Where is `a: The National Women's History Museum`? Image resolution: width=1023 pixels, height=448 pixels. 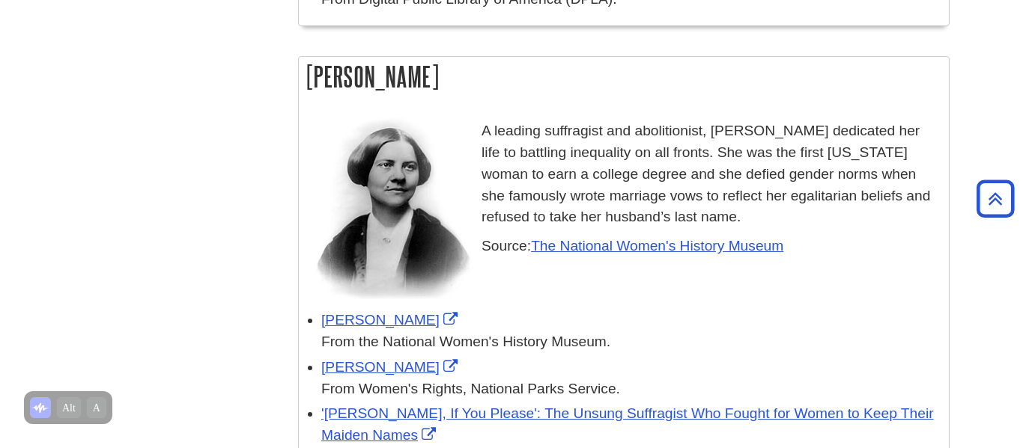 a: The National Women's History Museum is located at coordinates (657, 246).